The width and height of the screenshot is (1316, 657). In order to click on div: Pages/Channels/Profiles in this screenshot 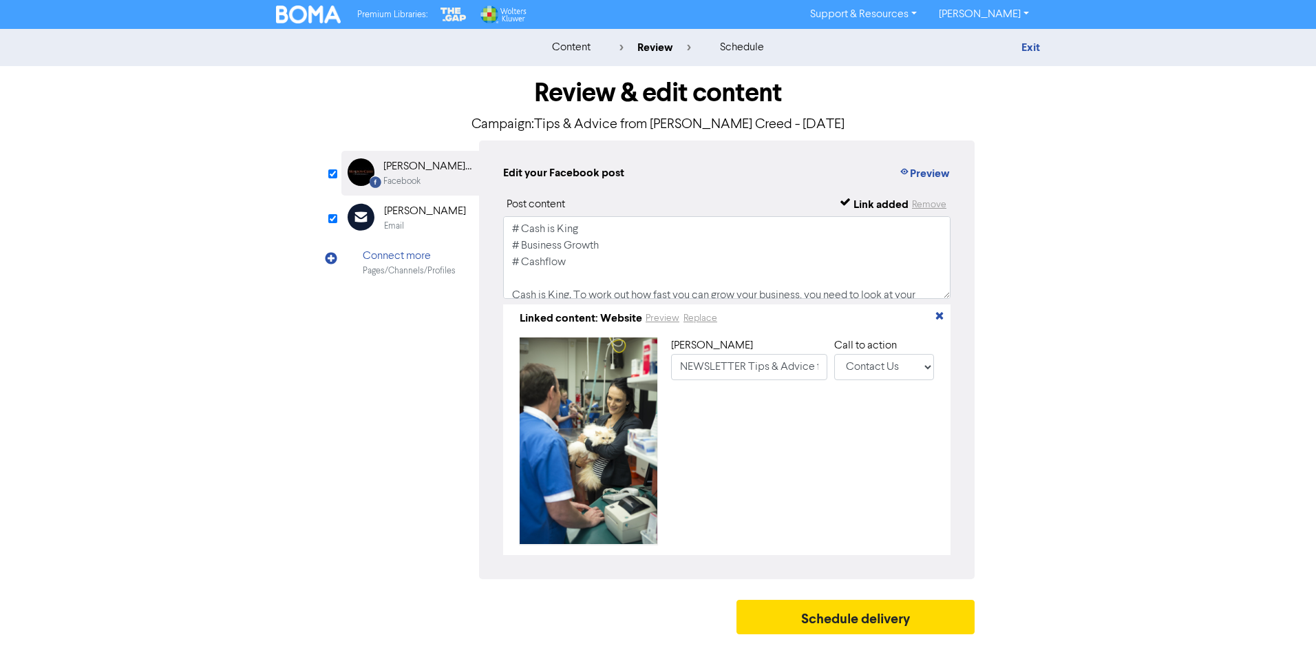, I will do `click(409, 271)`.